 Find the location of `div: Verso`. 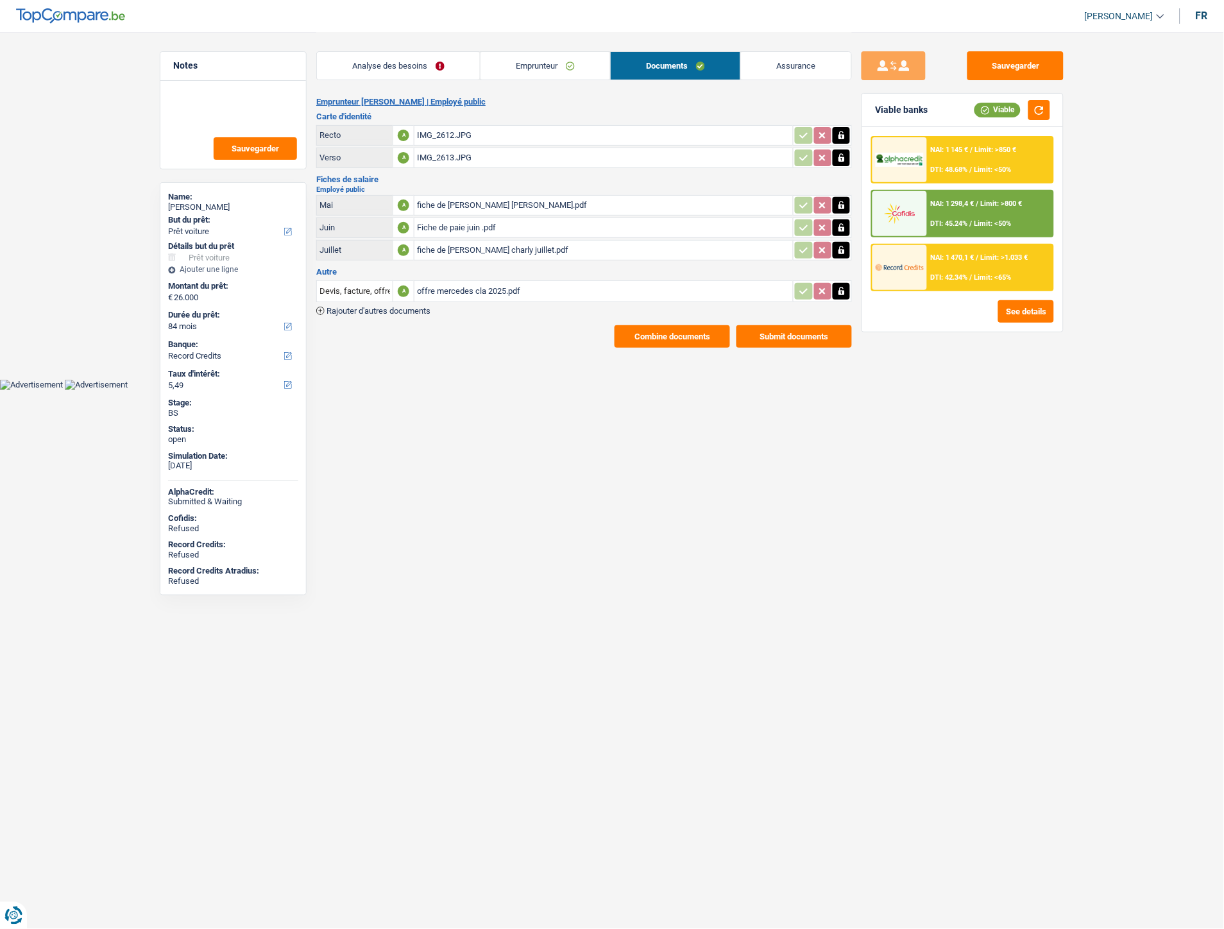

div: Verso is located at coordinates (355, 157).